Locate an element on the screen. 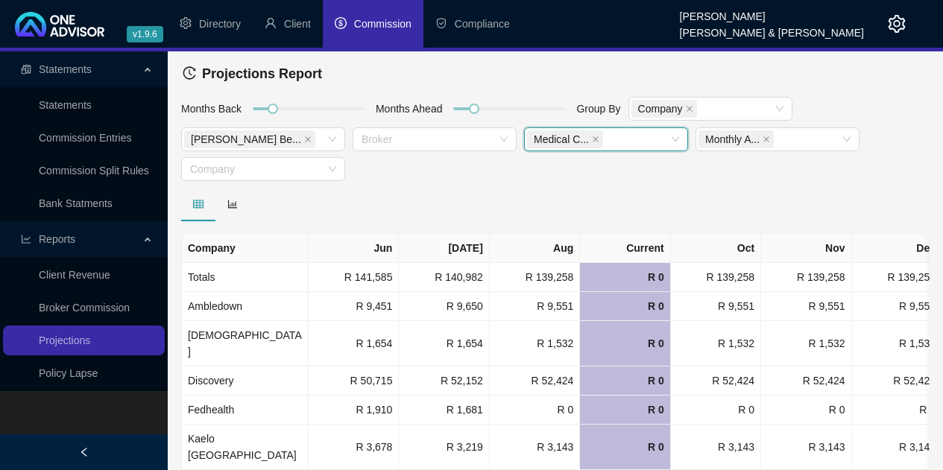 The width and height of the screenshot is (943, 470). span: reconciliation is located at coordinates (26, 69).